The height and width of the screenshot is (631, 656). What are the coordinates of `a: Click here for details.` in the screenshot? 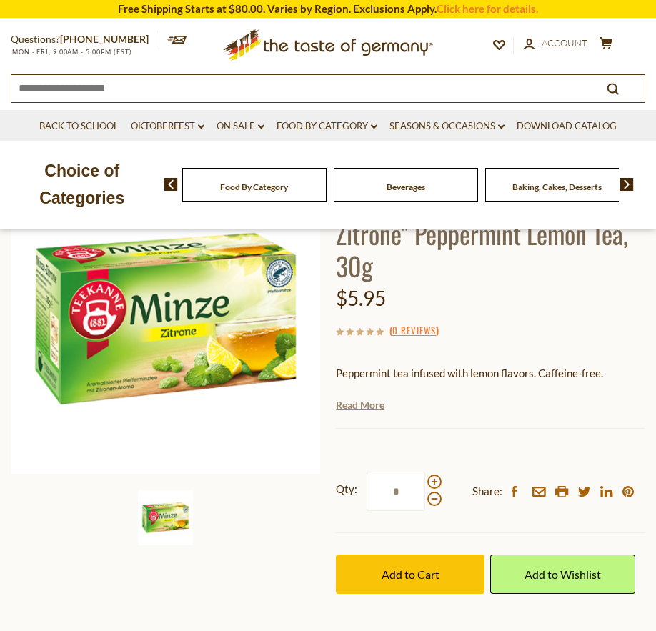 It's located at (487, 9).